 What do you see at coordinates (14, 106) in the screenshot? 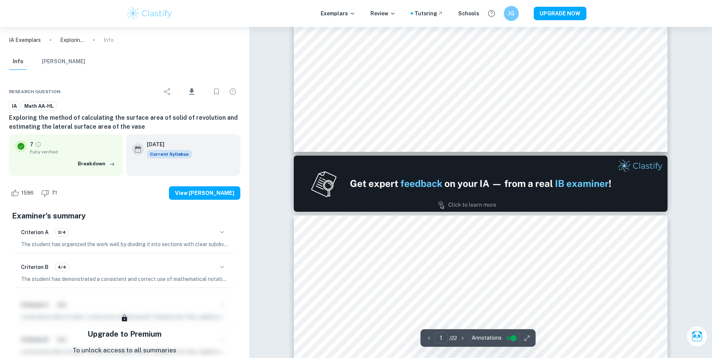
I see `a: IA` at bounding box center [14, 106].